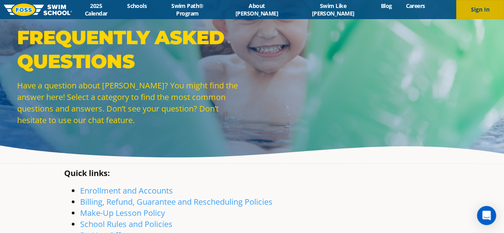  What do you see at coordinates (386, 6) in the screenshot?
I see `a: Blog` at bounding box center [386, 6].